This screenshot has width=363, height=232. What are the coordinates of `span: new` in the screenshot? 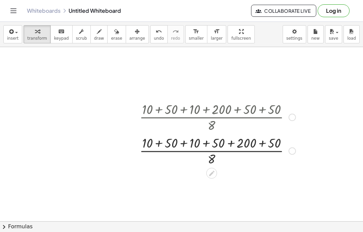 It's located at (315, 38).